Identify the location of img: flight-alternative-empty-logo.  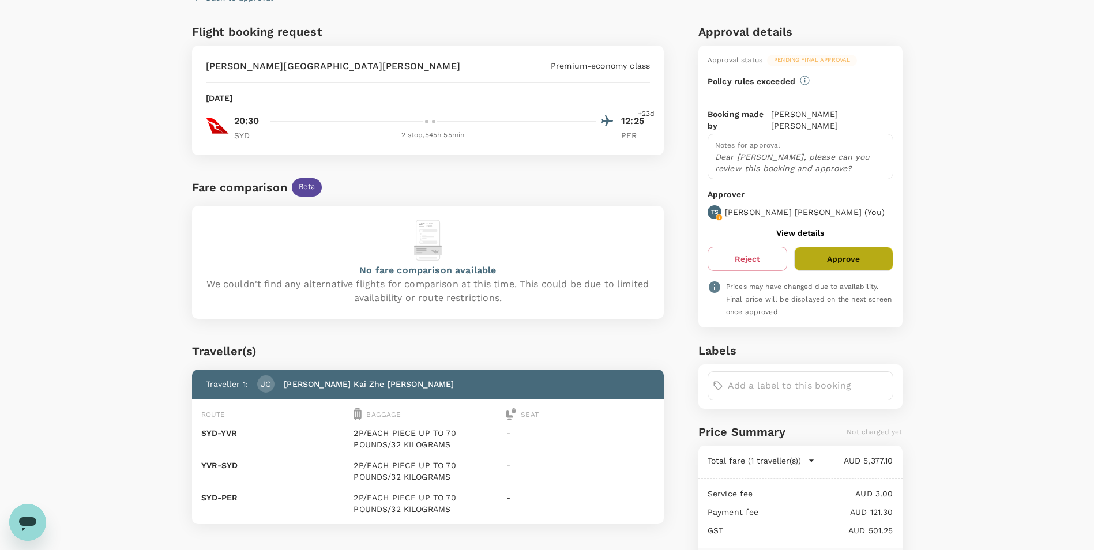
(428, 240).